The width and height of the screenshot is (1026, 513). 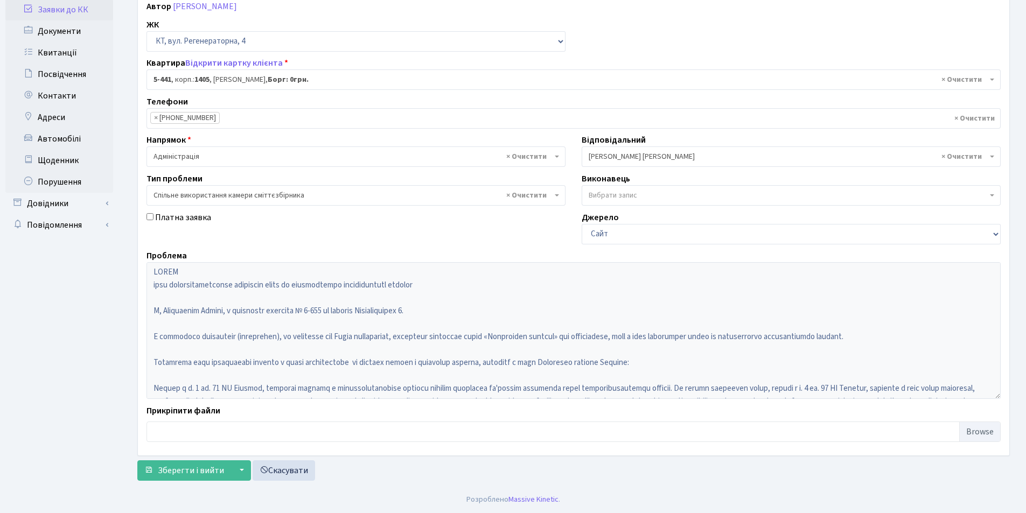 I want to click on b: Борг: 0грн., so click(x=288, y=80).